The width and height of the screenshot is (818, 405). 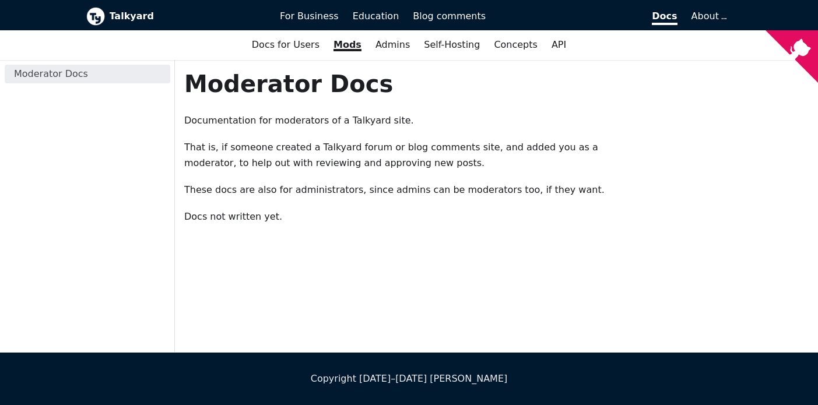 What do you see at coordinates (187, 16) in the screenshot?
I see `b: Talkyard` at bounding box center [187, 16].